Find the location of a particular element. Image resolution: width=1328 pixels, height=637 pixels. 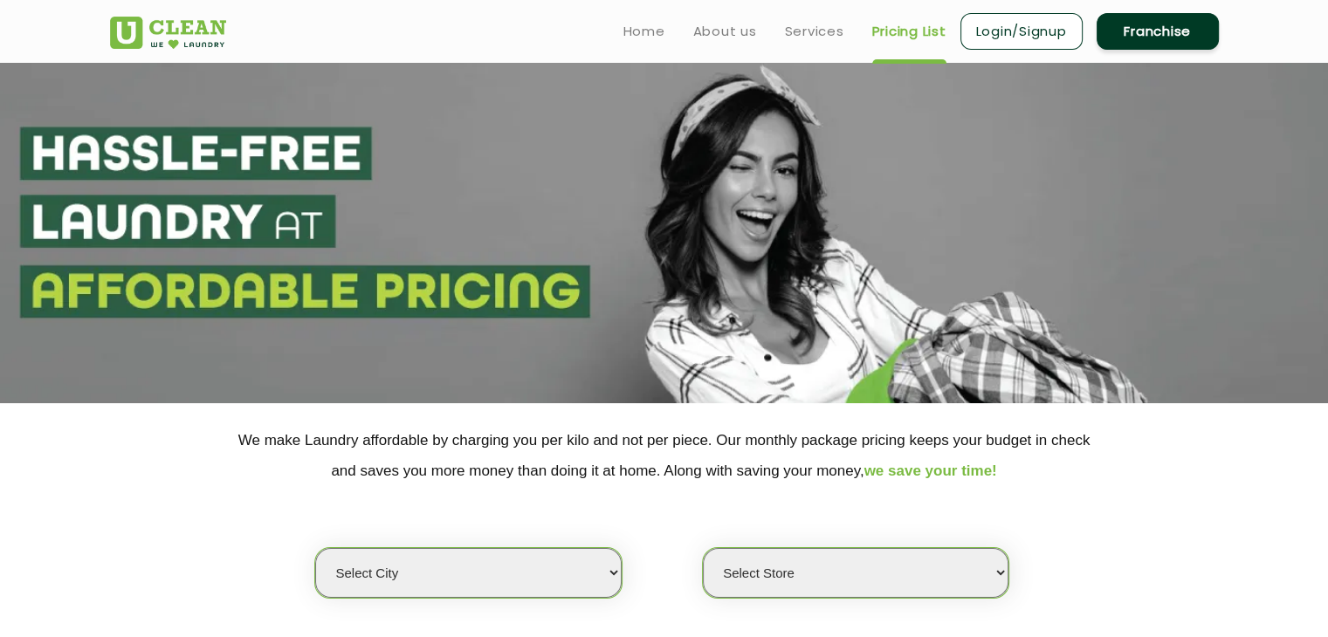

a: Services is located at coordinates (815, 31).